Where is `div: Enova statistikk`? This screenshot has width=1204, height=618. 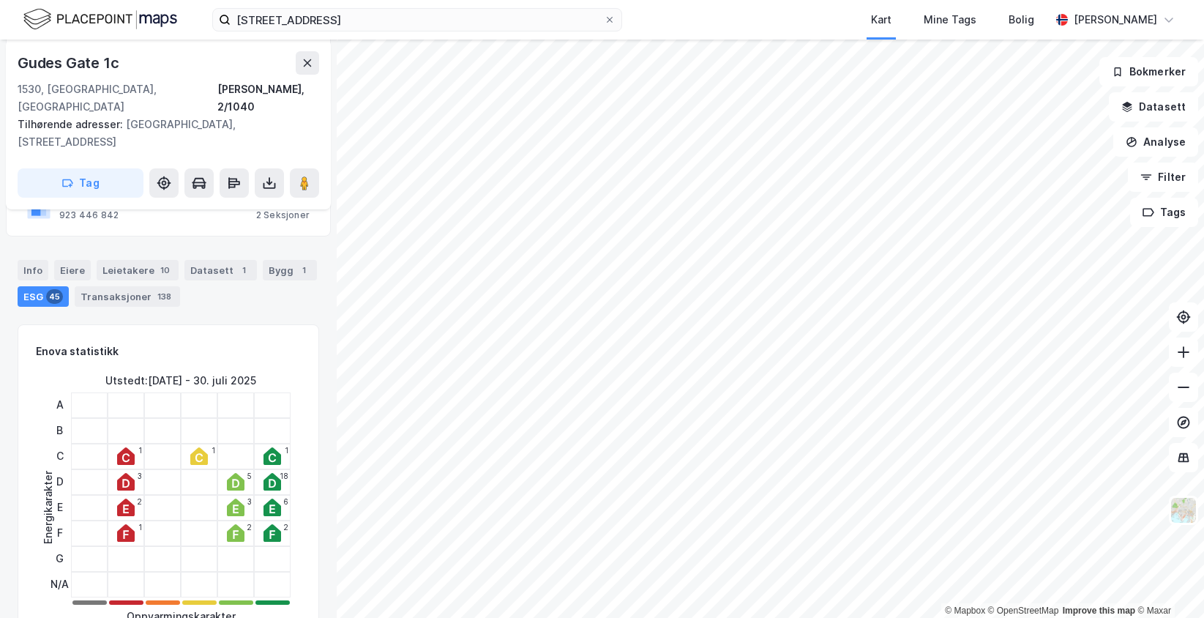 div: Enova statistikk is located at coordinates (77, 351).